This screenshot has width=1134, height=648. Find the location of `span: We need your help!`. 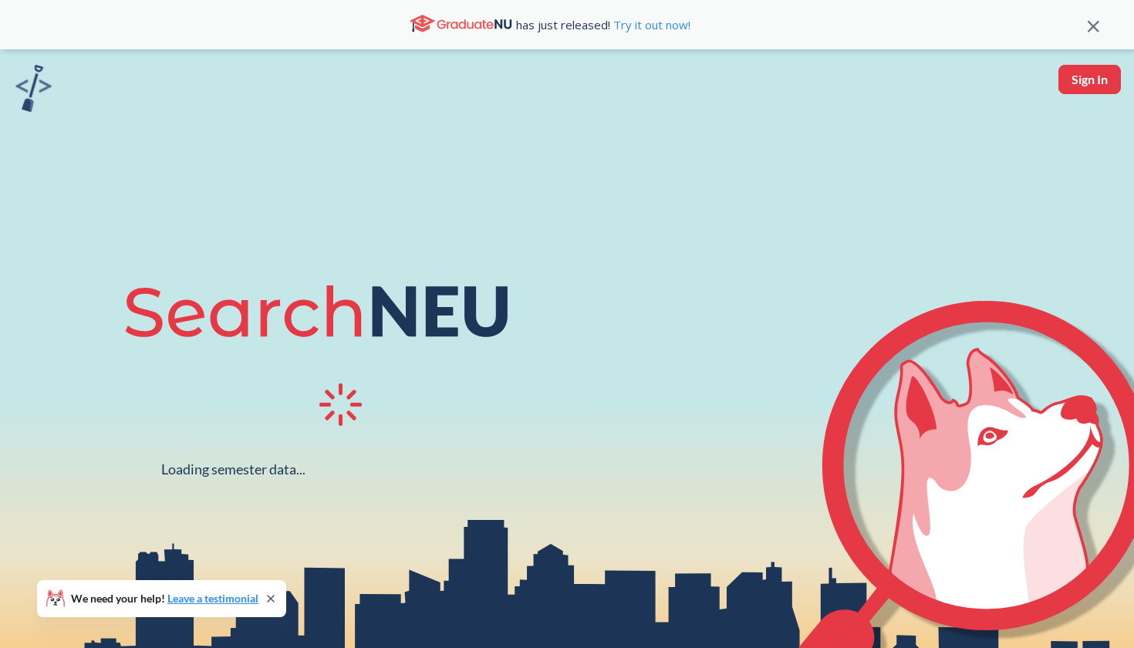

span: We need your help! is located at coordinates (164, 599).